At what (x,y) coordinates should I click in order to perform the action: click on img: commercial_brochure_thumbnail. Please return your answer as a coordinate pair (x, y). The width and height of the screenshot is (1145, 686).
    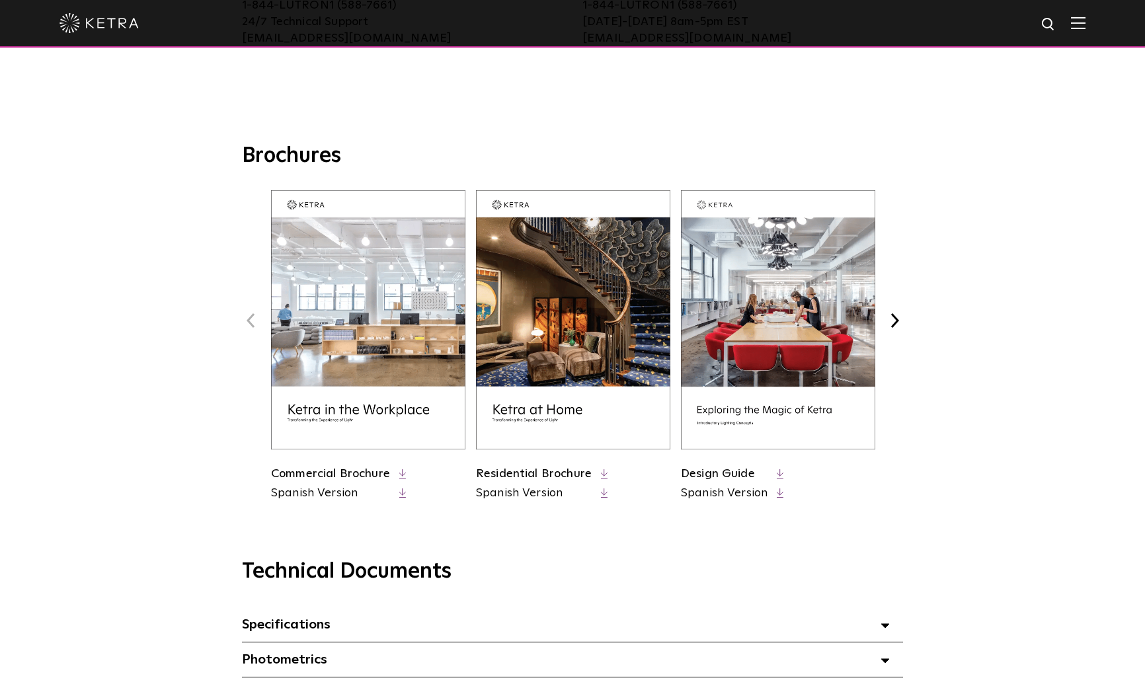
    Looking at the image, I should click on (368, 320).